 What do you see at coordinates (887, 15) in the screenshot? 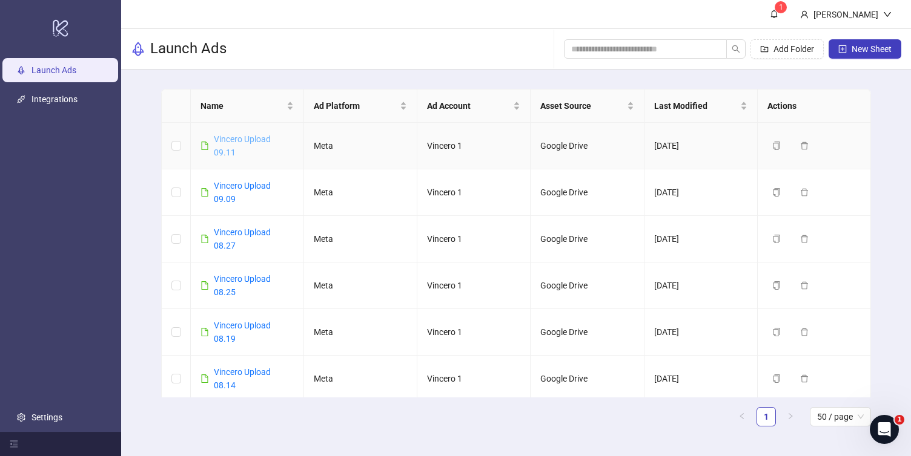
I see `span: down` at bounding box center [887, 15].